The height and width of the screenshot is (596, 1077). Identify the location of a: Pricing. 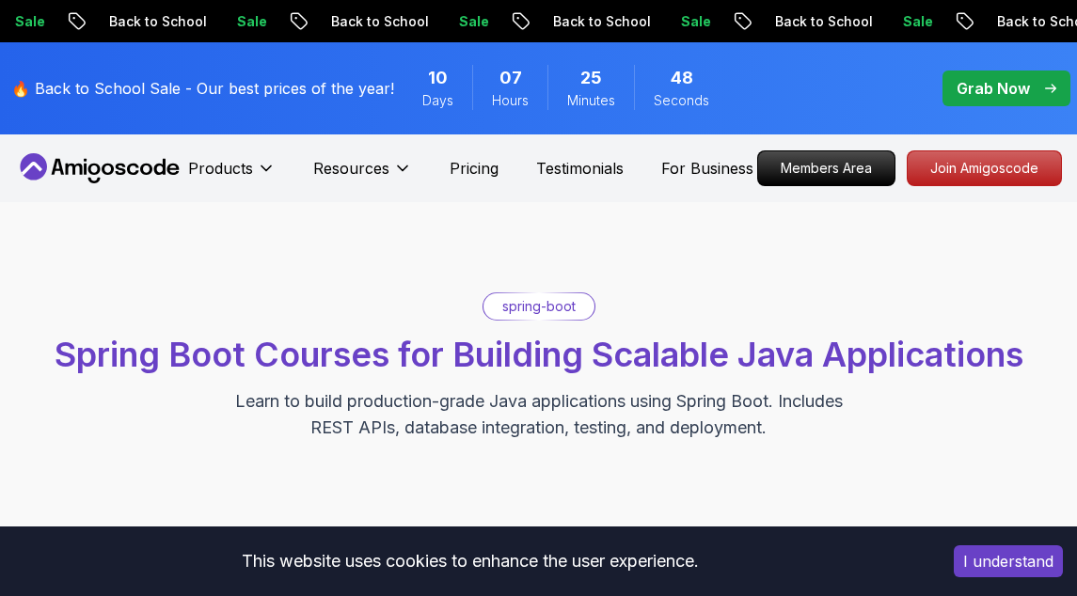
(474, 168).